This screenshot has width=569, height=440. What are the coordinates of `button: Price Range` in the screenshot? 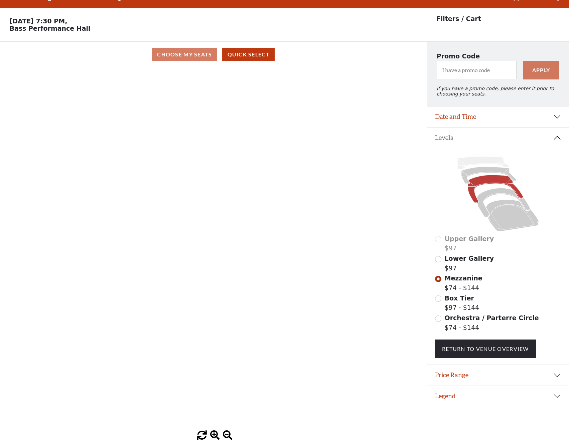 It's located at (498, 375).